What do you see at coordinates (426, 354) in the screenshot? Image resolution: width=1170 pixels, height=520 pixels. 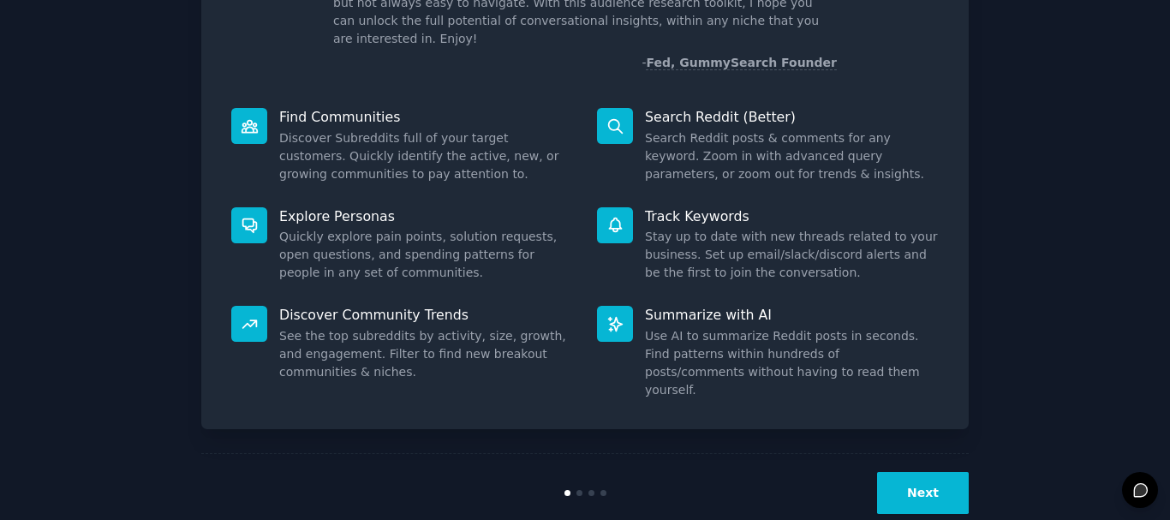 I see `dd: See the top subreddits by activity, size, growth, and engagement. Filter to find new breakout com...` at bounding box center [426, 354].